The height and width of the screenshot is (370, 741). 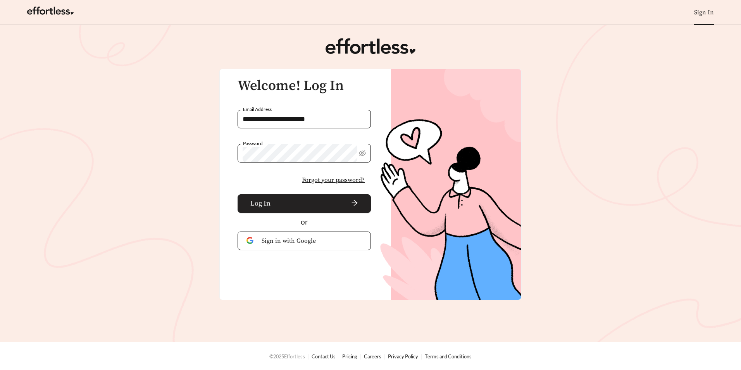 What do you see at coordinates (333, 180) in the screenshot?
I see `span: Forgot your password?` at bounding box center [333, 180].